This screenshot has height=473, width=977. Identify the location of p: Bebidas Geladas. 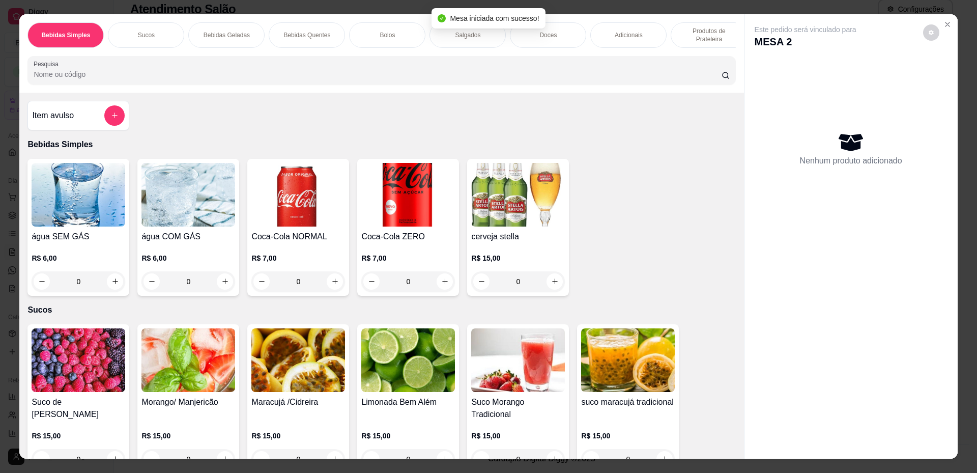
(226, 35).